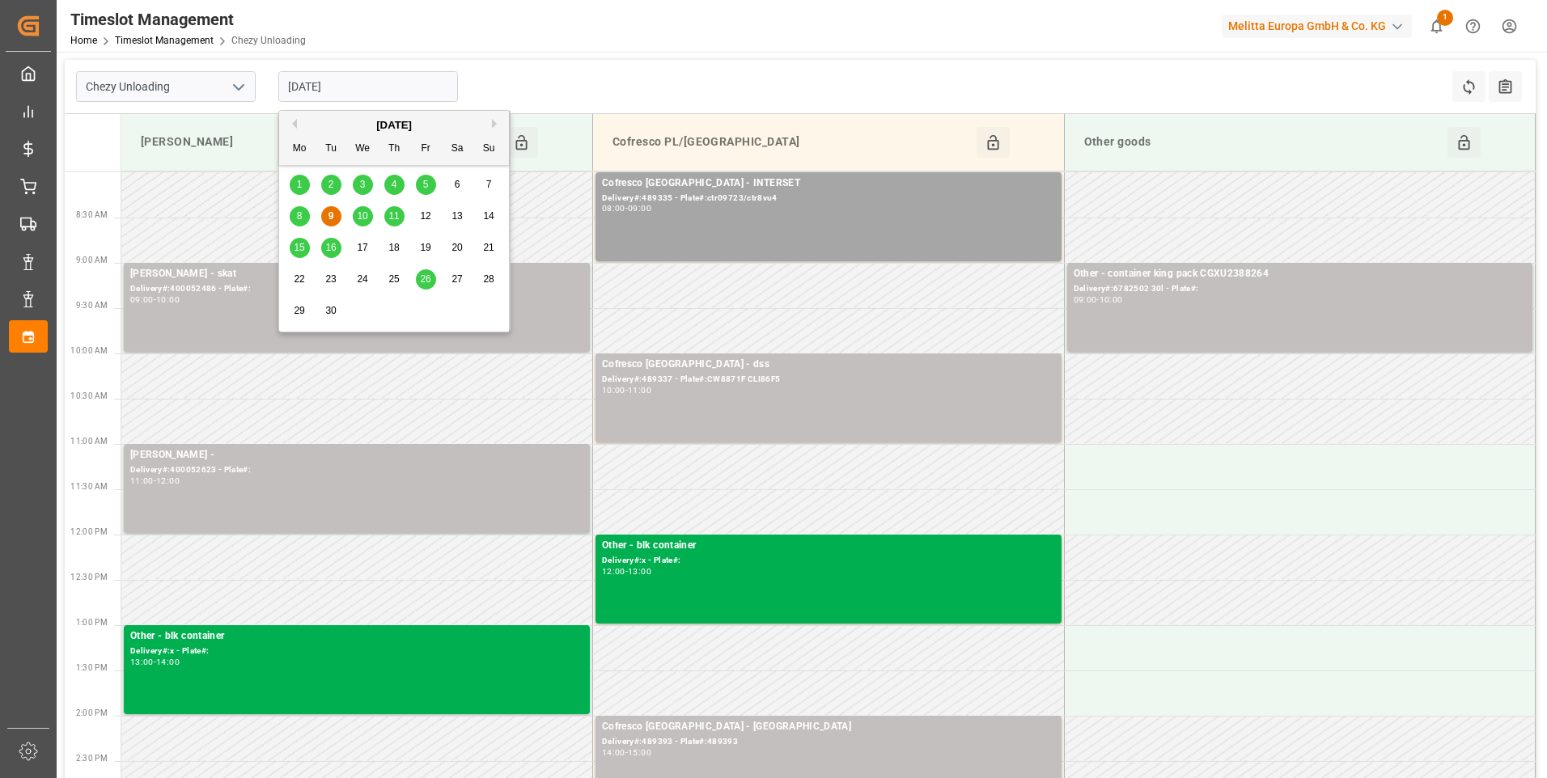  What do you see at coordinates (299, 248) in the screenshot?
I see `span: 15` at bounding box center [299, 248].